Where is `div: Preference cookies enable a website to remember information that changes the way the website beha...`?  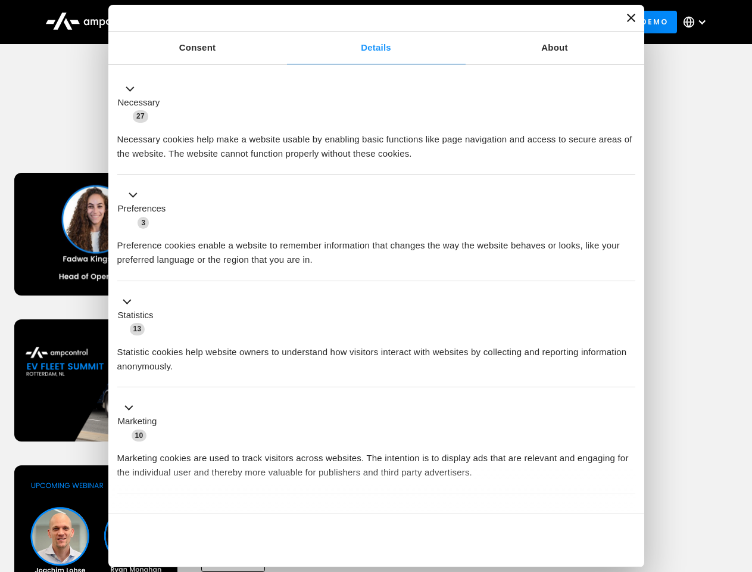 div: Preference cookies enable a website to remember information that changes the way the website beha... is located at coordinates (376, 248).